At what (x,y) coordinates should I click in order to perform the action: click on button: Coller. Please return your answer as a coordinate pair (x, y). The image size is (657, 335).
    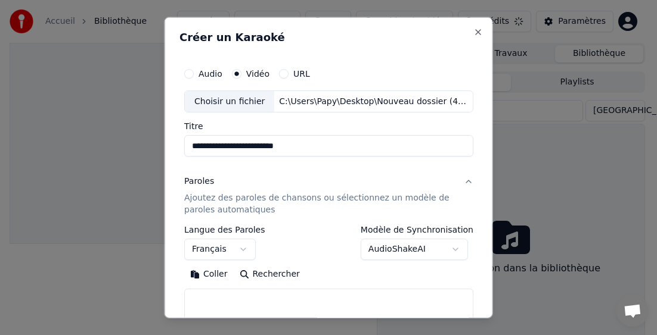
    Looking at the image, I should click on (209, 275).